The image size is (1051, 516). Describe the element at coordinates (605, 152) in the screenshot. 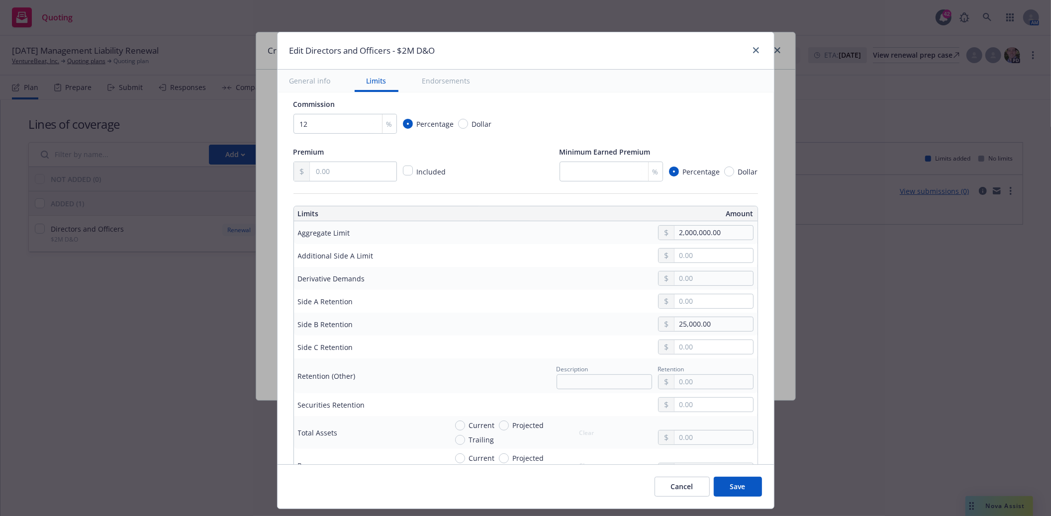

I see `span: Minimum Earned Premium` at that location.